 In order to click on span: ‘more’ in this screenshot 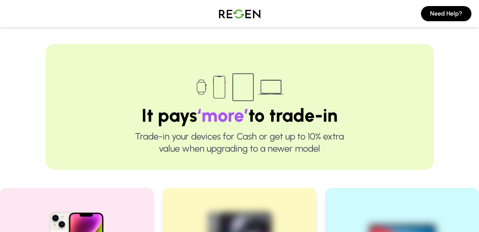, I will do `click(222, 115)`.